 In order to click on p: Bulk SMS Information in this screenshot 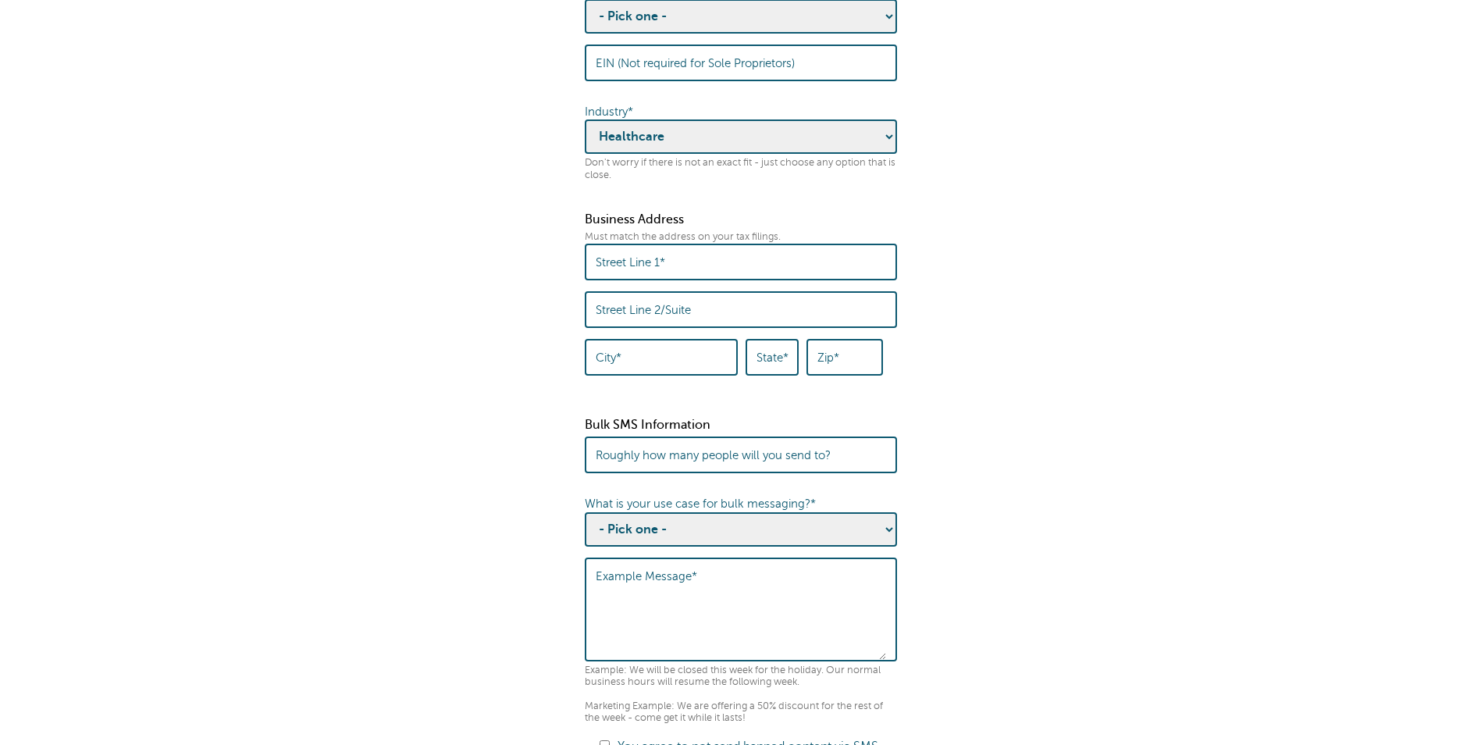, I will do `click(741, 425)`.